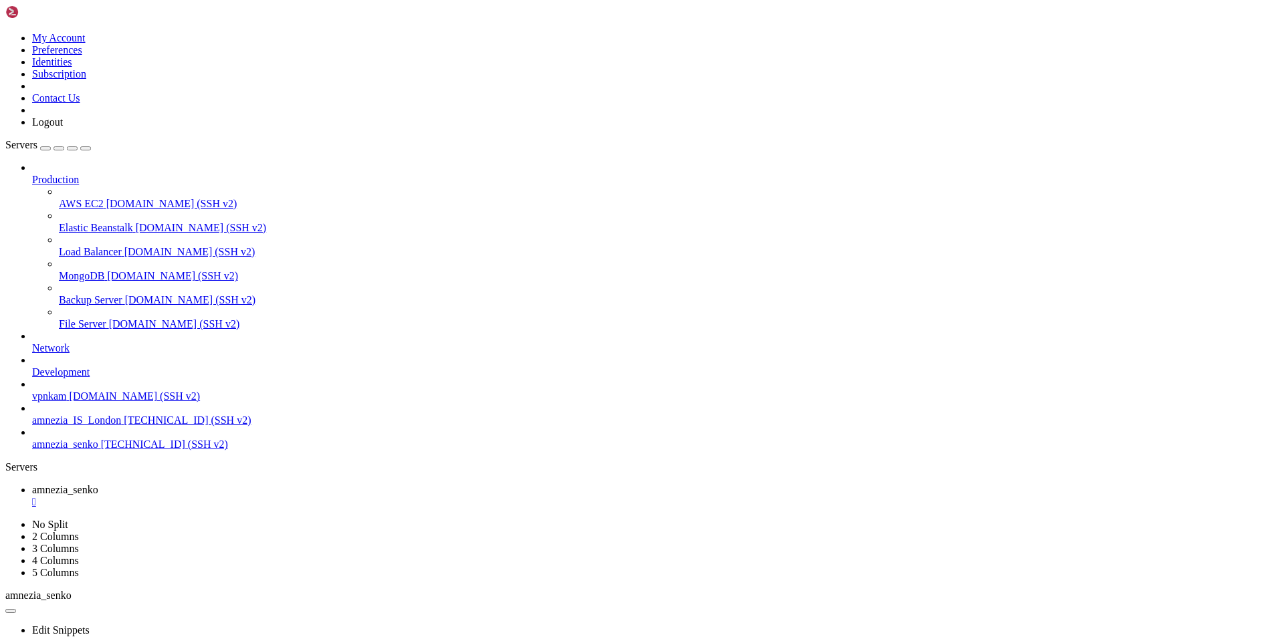  Describe the element at coordinates (59, 74) in the screenshot. I see `a: Subscription` at that location.